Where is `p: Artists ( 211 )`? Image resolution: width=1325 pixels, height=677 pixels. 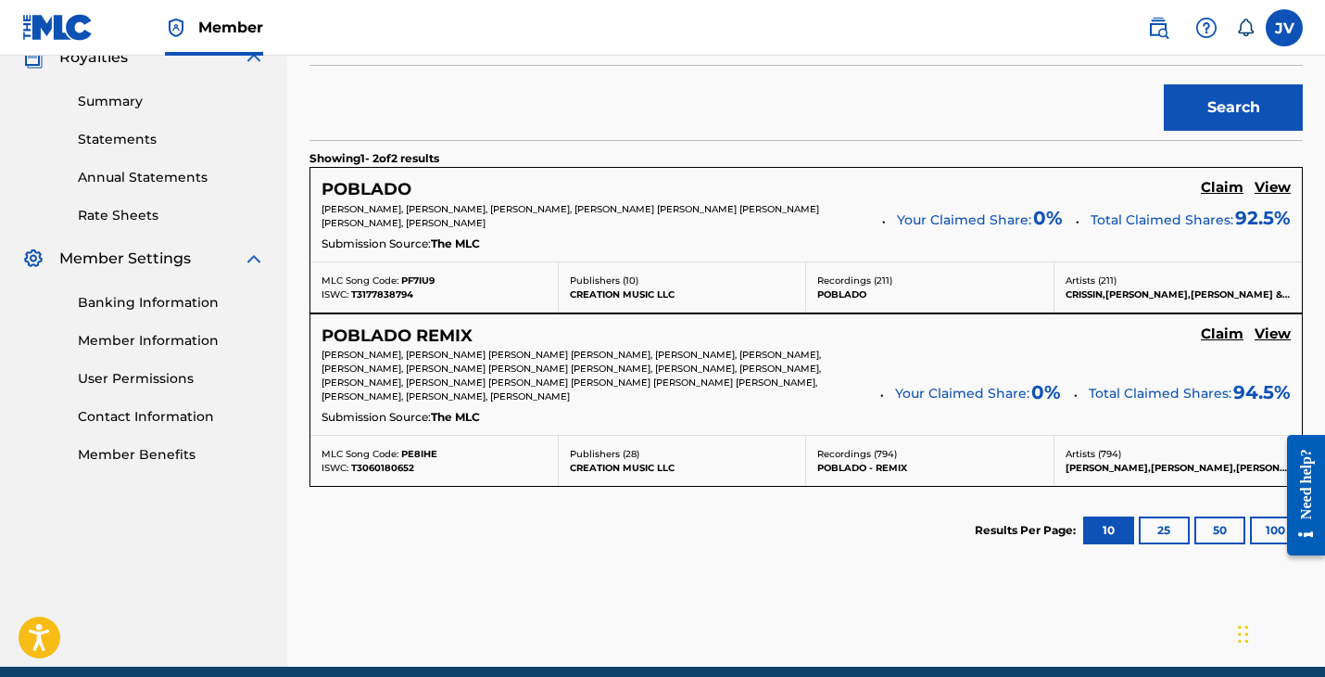
p: Artists ( 211 ) is located at coordinates (1179, 280).